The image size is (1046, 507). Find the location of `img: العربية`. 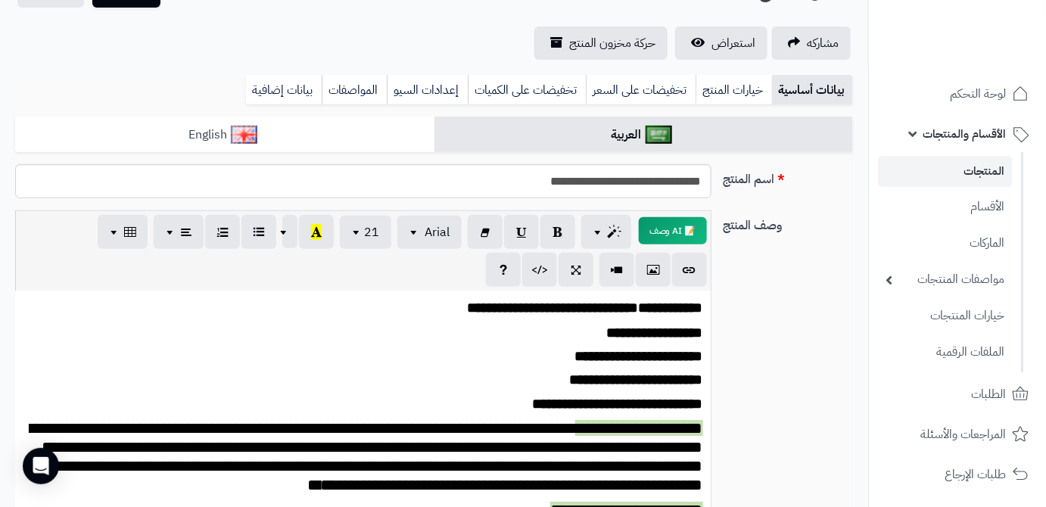

img: العربية is located at coordinates (659, 135).